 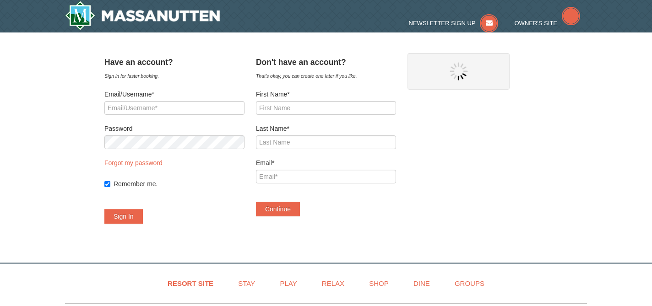 What do you see at coordinates (333, 283) in the screenshot?
I see `a: Relax` at bounding box center [333, 283].